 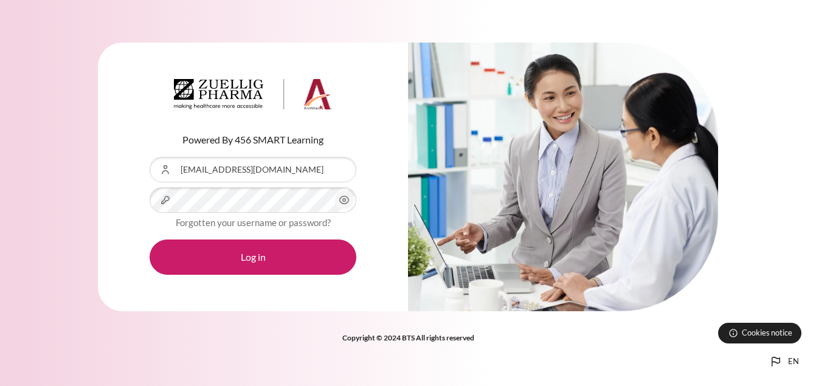 What do you see at coordinates (408, 338) in the screenshot?
I see `strong: Copyright © 2024 BTS All rights reserved` at bounding box center [408, 338].